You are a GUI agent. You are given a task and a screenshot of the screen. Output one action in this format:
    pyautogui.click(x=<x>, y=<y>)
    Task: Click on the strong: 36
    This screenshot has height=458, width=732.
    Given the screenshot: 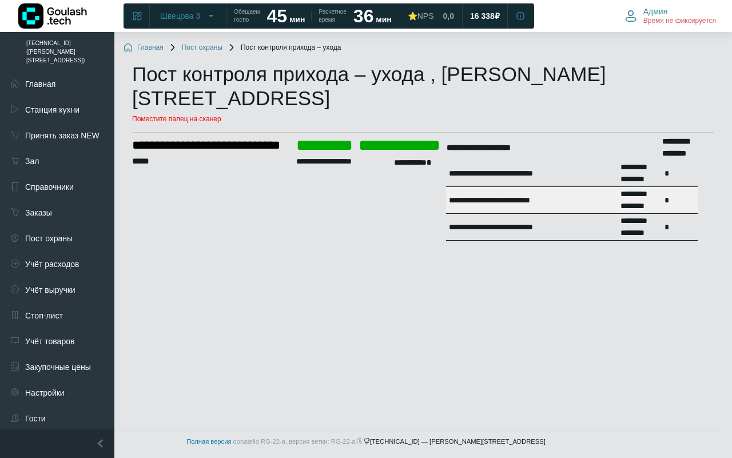 What is the action you would take?
    pyautogui.click(x=364, y=16)
    